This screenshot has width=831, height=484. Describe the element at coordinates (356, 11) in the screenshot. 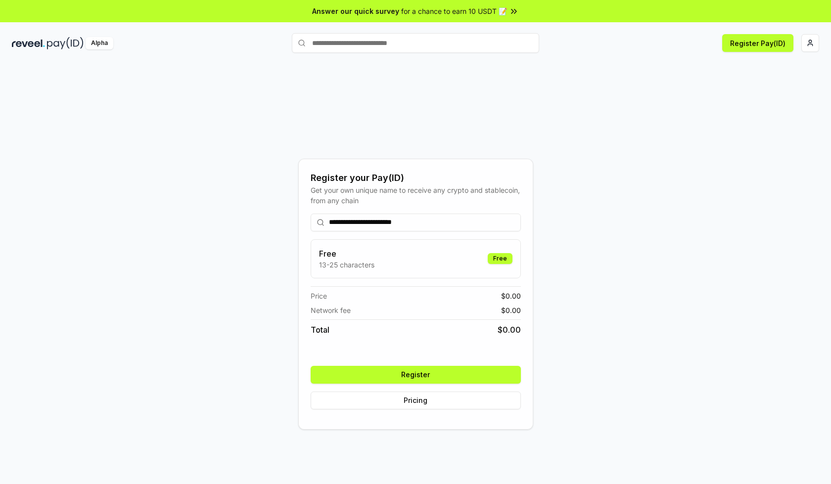

I see `span: Answer our quick survey` at that location.